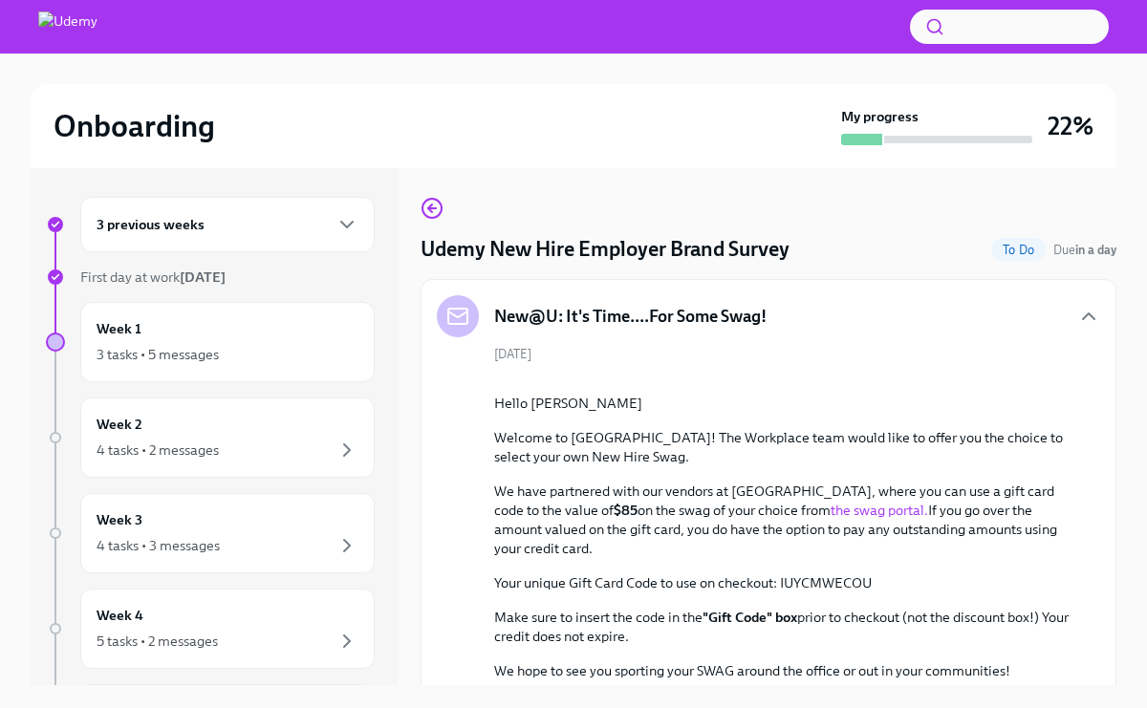  I want to click on h6: Week 3, so click(120, 520).